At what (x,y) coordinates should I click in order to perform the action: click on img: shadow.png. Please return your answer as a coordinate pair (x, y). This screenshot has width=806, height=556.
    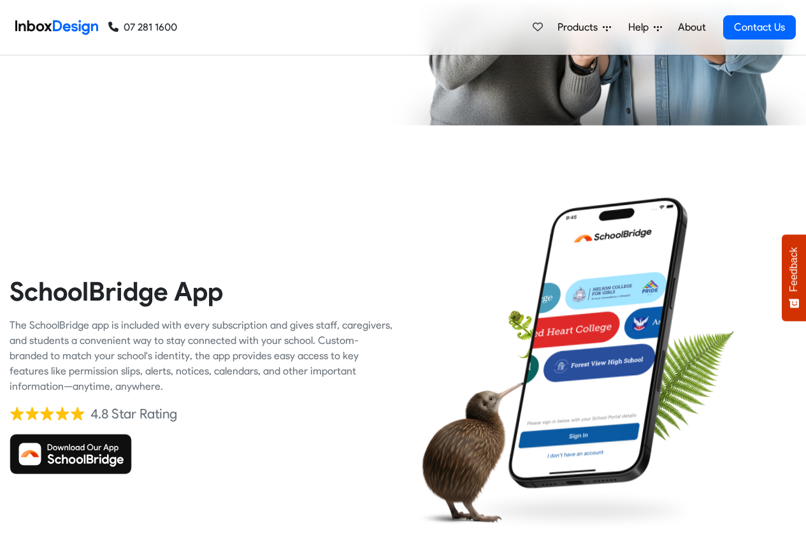
    Looking at the image, I should click on (582, 511).